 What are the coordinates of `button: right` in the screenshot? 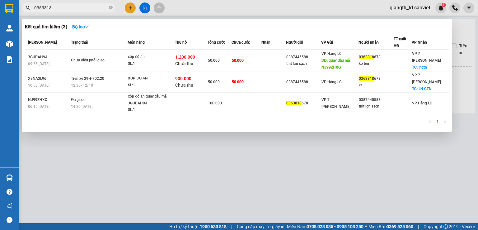 It's located at (445, 121).